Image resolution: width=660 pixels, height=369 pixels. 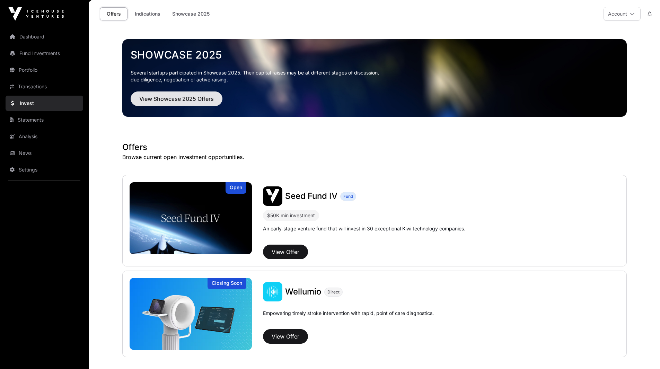 I want to click on a: Statements, so click(x=44, y=120).